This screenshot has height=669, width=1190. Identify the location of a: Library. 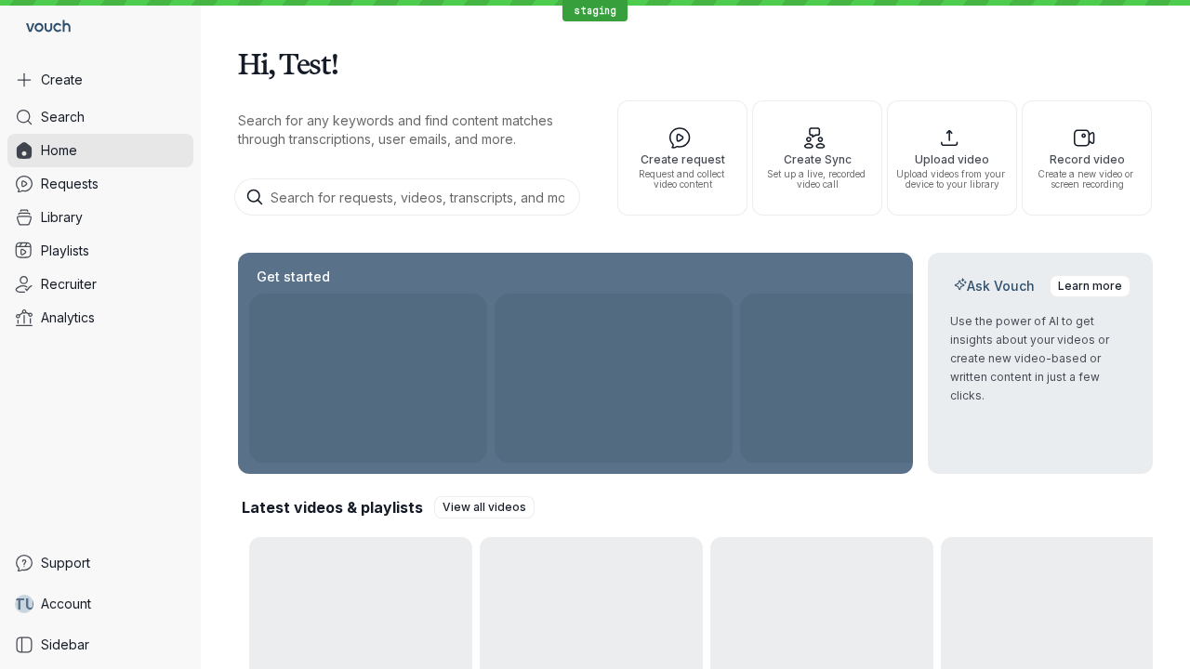
(100, 217).